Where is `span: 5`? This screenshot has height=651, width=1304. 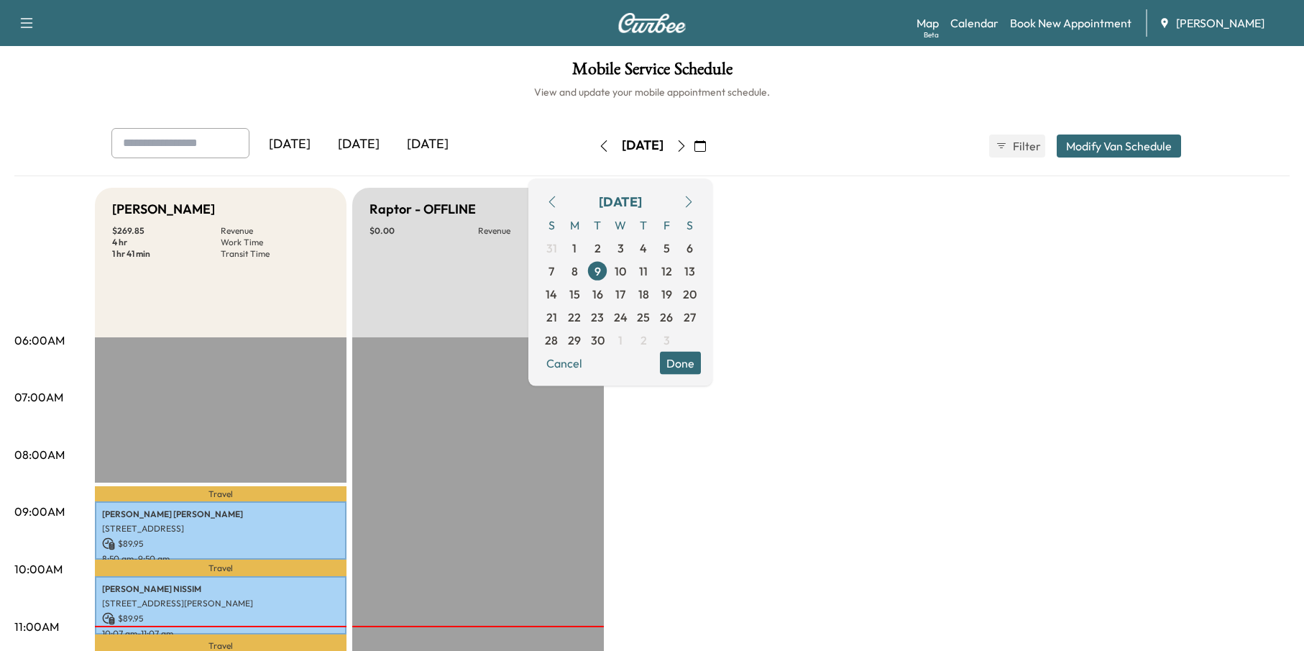
span: 5 is located at coordinates (666, 247).